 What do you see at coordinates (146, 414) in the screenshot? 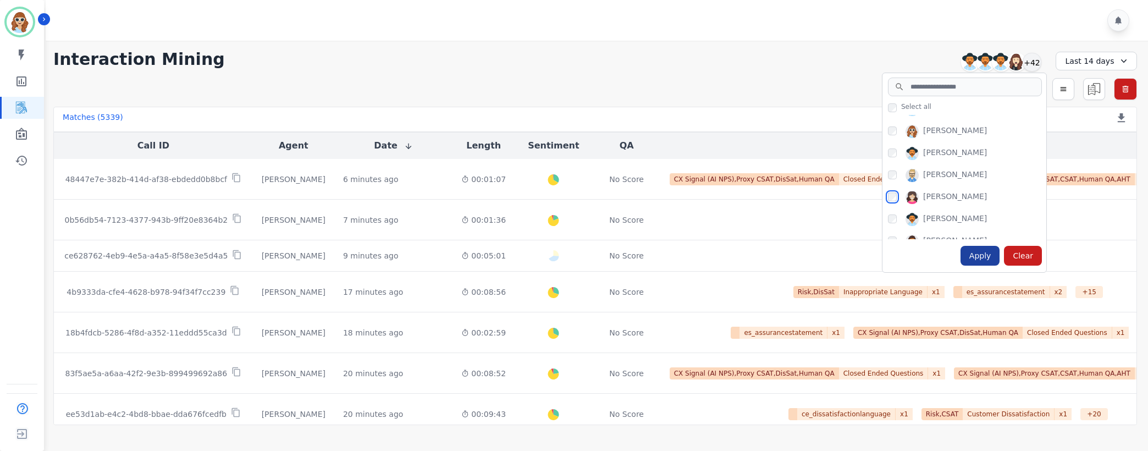
I see `p: ee53d1ab-e4c2-4bd8-bbae-dda676fcedfb` at bounding box center [146, 414].